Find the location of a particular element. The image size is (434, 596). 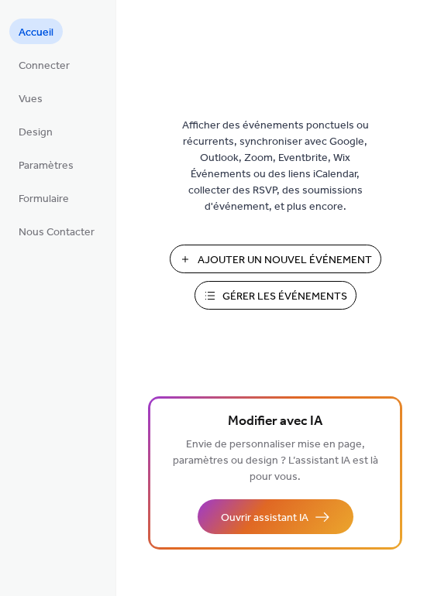

span: Nous Contacter is located at coordinates (57, 232).